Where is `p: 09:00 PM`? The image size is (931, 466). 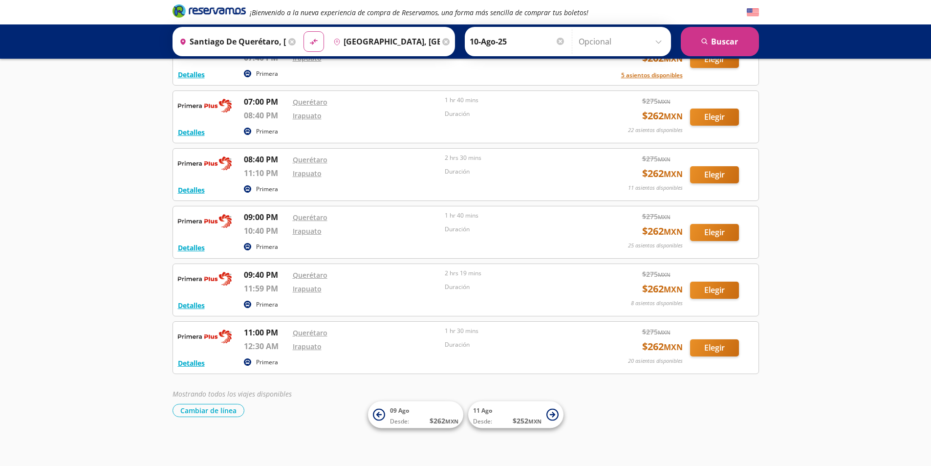
p: 09:00 PM is located at coordinates (266, 217).